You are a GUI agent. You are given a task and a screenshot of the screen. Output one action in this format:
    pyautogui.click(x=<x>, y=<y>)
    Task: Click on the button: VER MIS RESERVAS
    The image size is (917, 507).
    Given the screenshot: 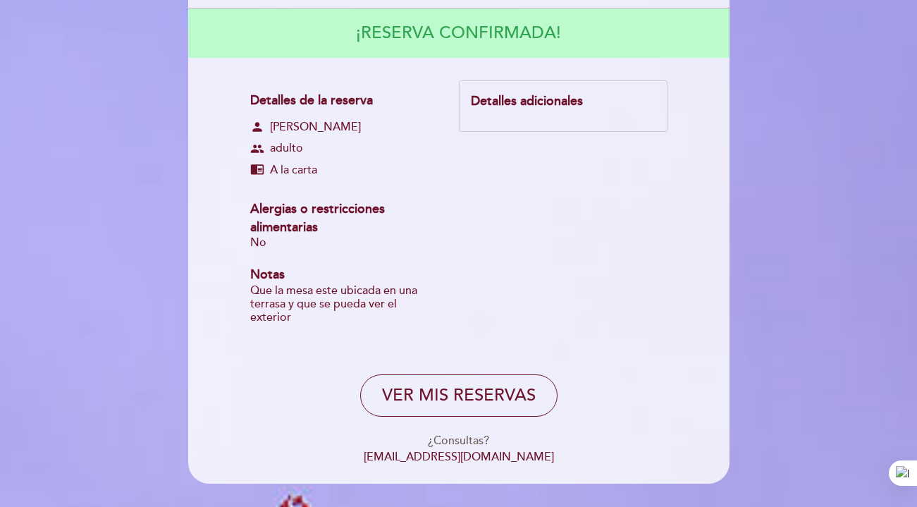 What is the action you would take?
    pyautogui.click(x=459, y=396)
    